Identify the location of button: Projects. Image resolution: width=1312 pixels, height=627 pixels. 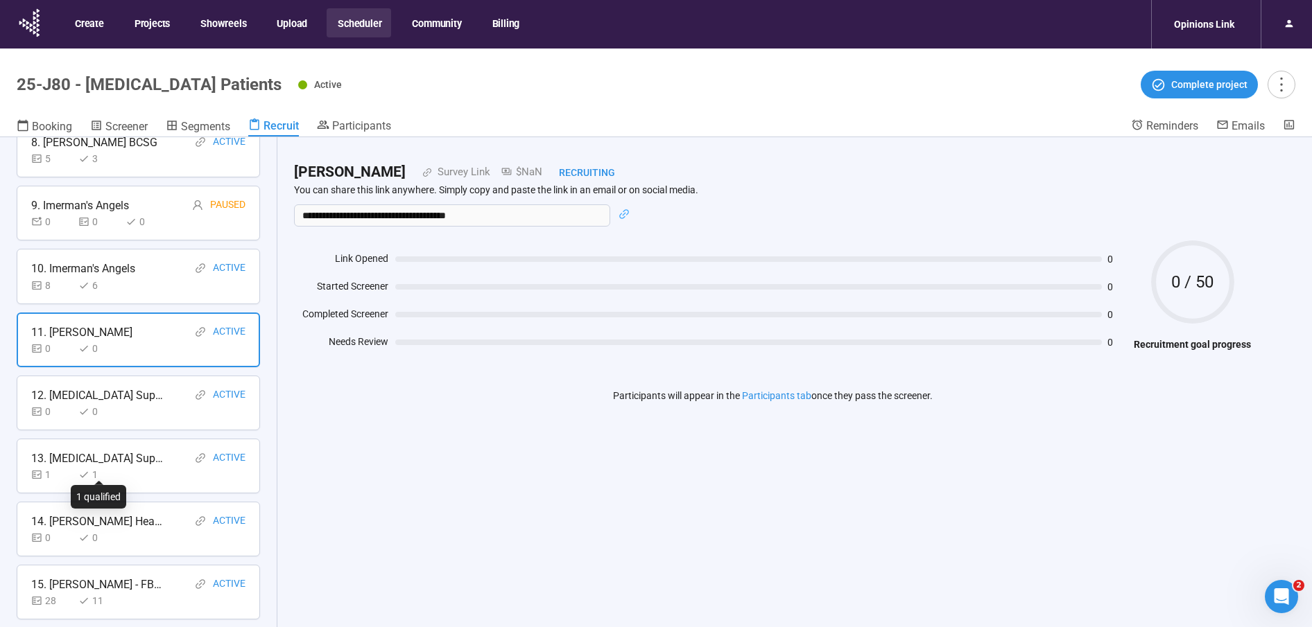
(151, 23).